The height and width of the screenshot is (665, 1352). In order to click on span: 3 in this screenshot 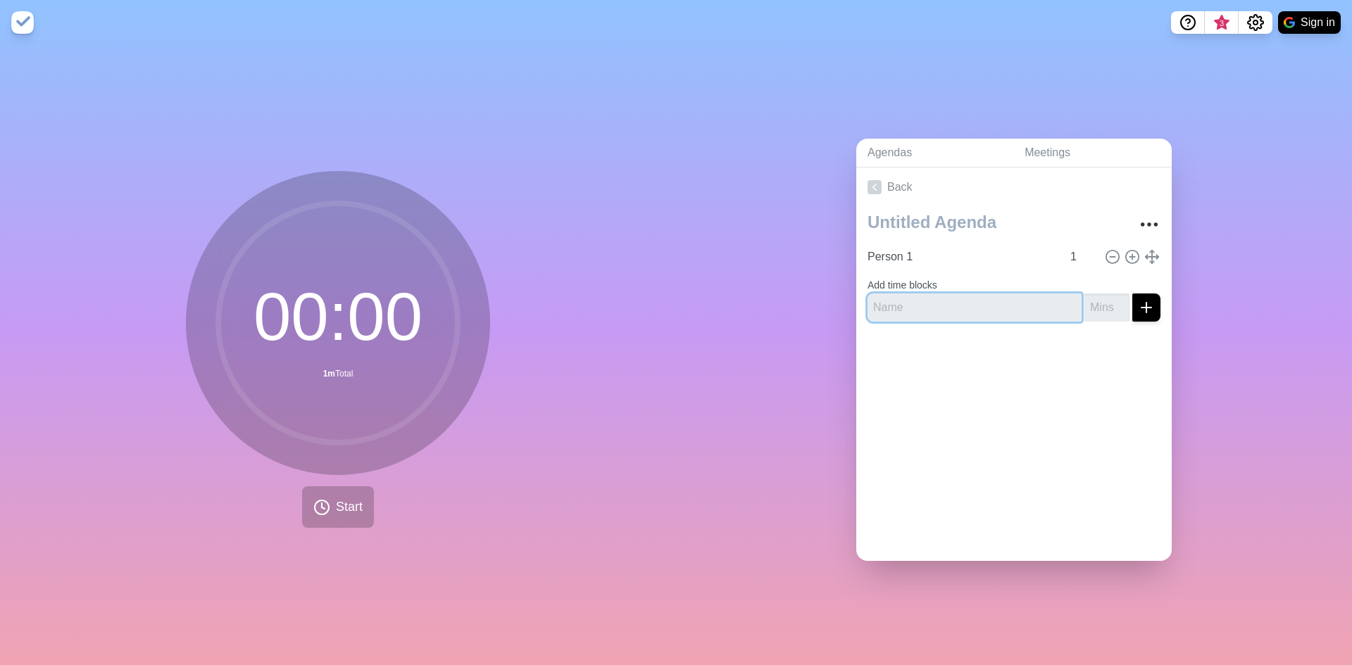, I will do `click(1221, 23)`.